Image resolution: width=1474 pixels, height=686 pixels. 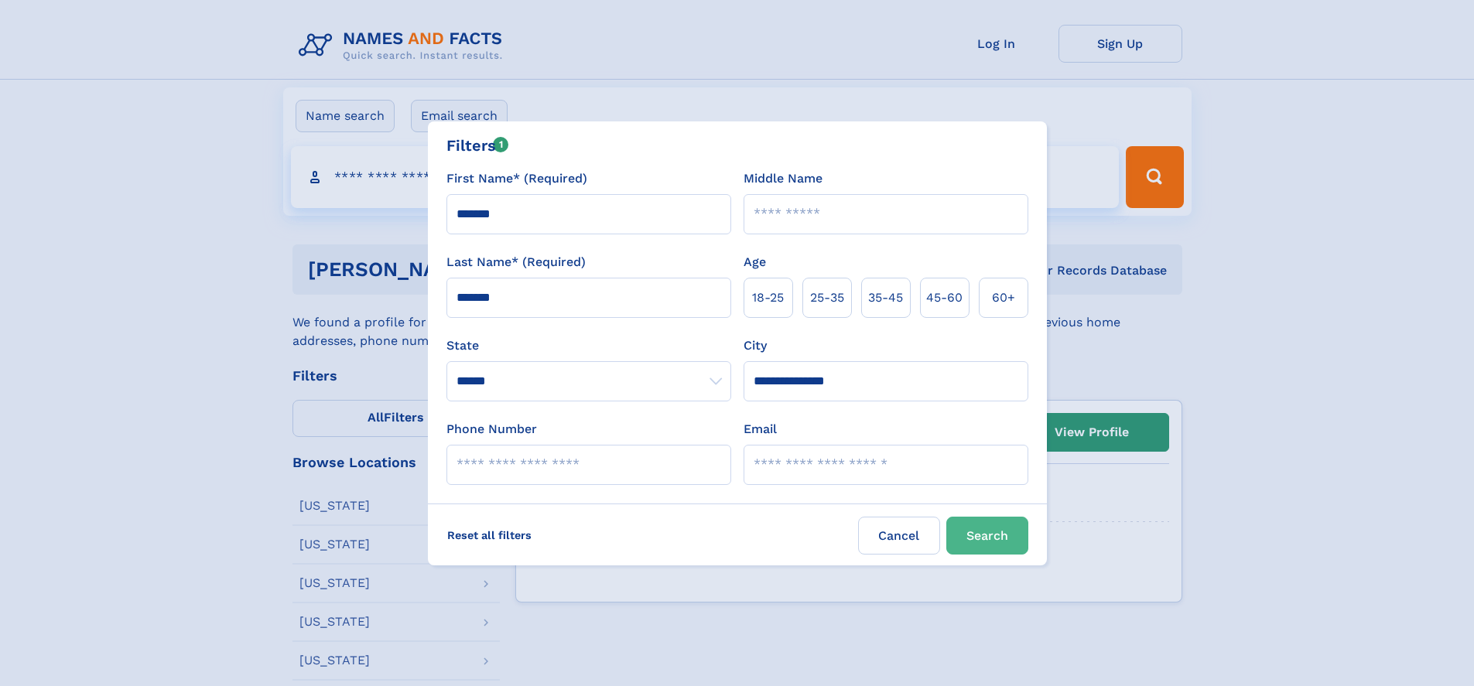 What do you see at coordinates (516, 262) in the screenshot?
I see `label: Last Name* (Required)` at bounding box center [516, 262].